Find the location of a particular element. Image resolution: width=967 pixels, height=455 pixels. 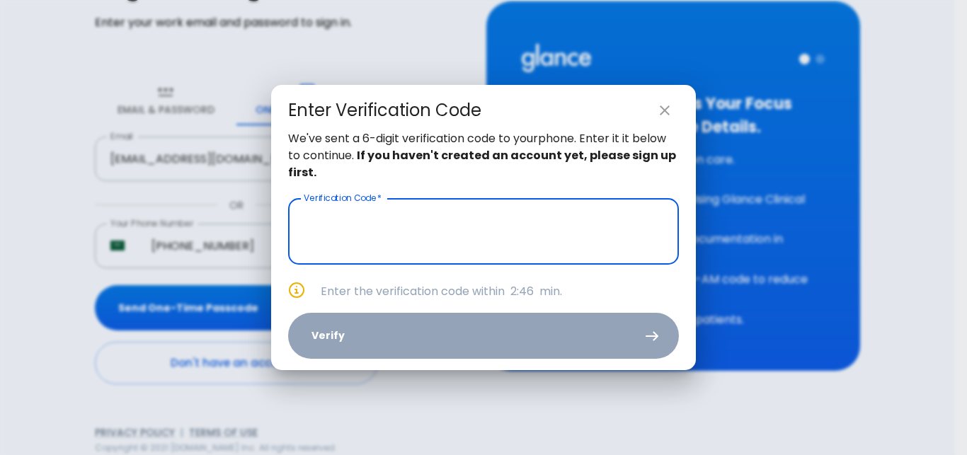

strong: If you haven't created an account yet, please sign up first. is located at coordinates (482, 164).